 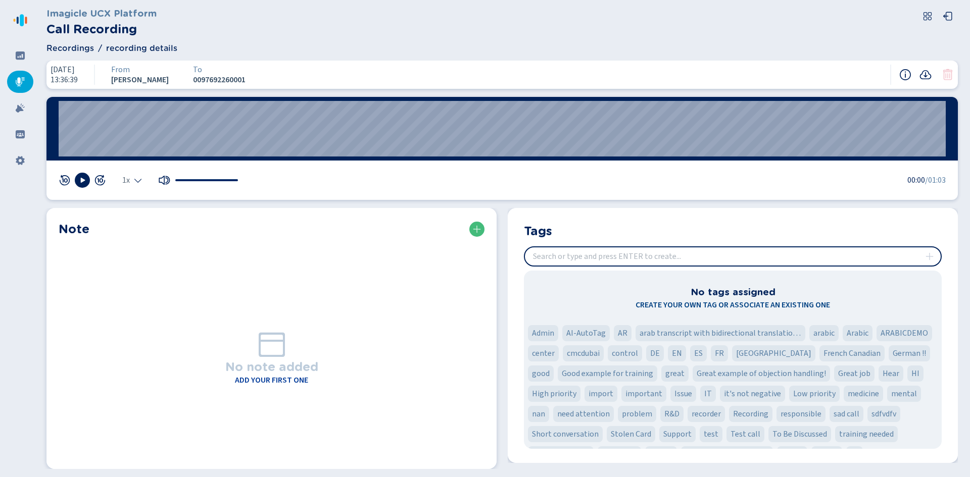 I want to click on span: Arabic, so click(x=857, y=333).